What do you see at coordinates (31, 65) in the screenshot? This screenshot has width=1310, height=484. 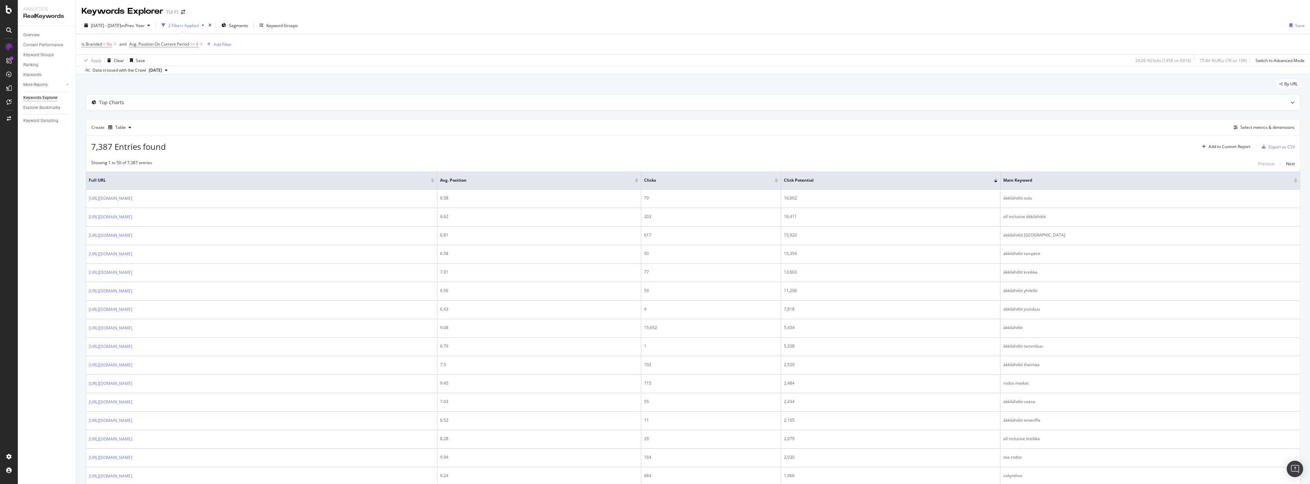 I see `div: Ranking` at bounding box center [31, 65].